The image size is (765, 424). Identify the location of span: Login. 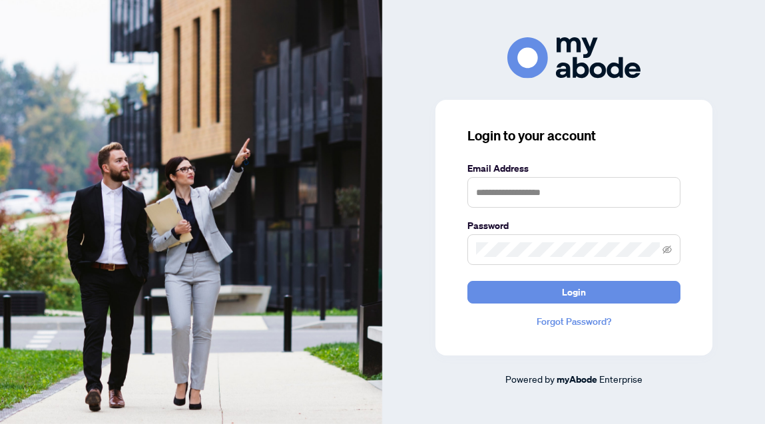
(574, 292).